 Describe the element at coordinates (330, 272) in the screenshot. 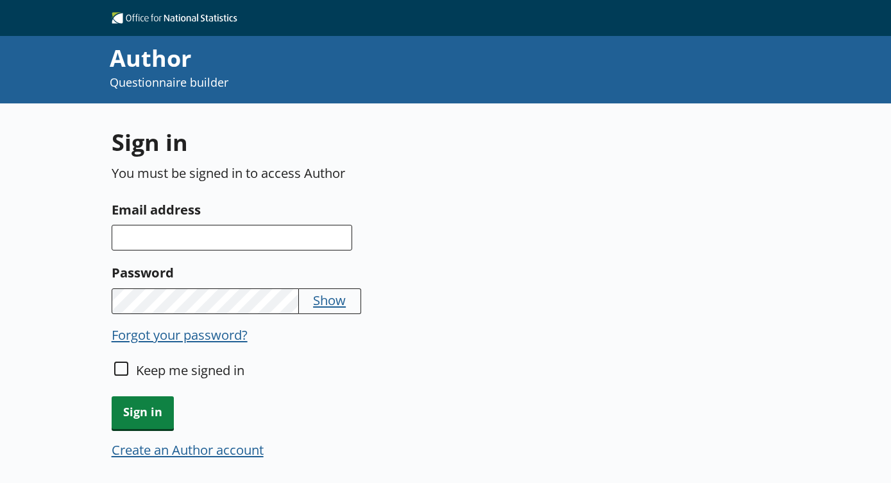

I see `label: Password` at that location.